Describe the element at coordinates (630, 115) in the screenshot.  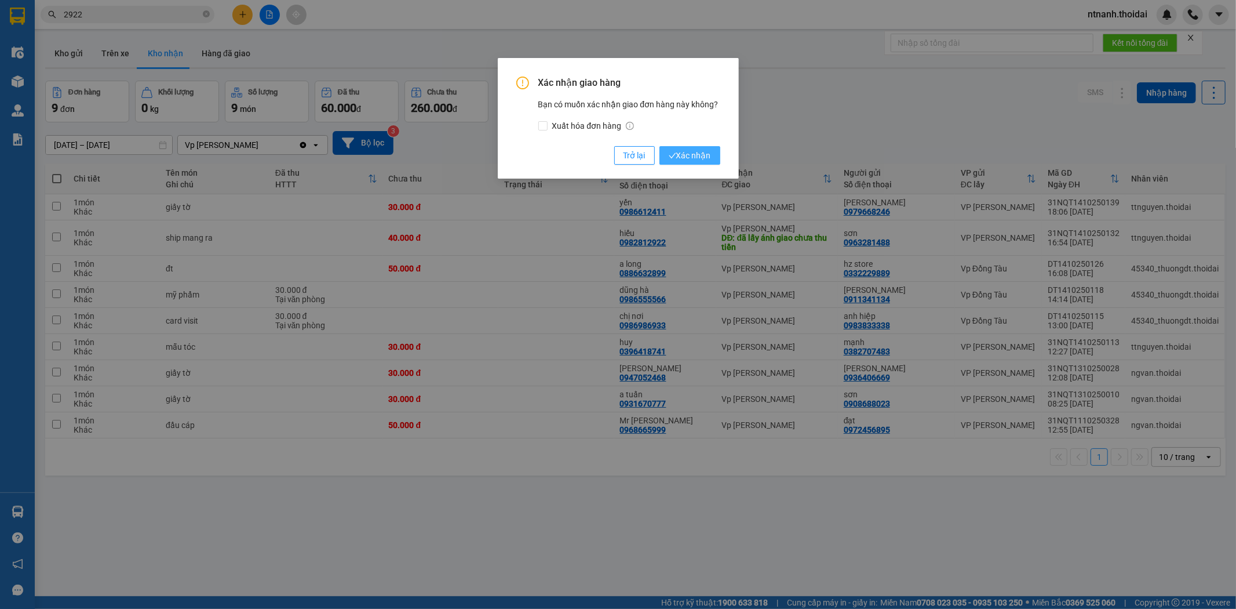
I see `div: Bạn có muốn xác nhận giao đơn hàng này không?` at that location.